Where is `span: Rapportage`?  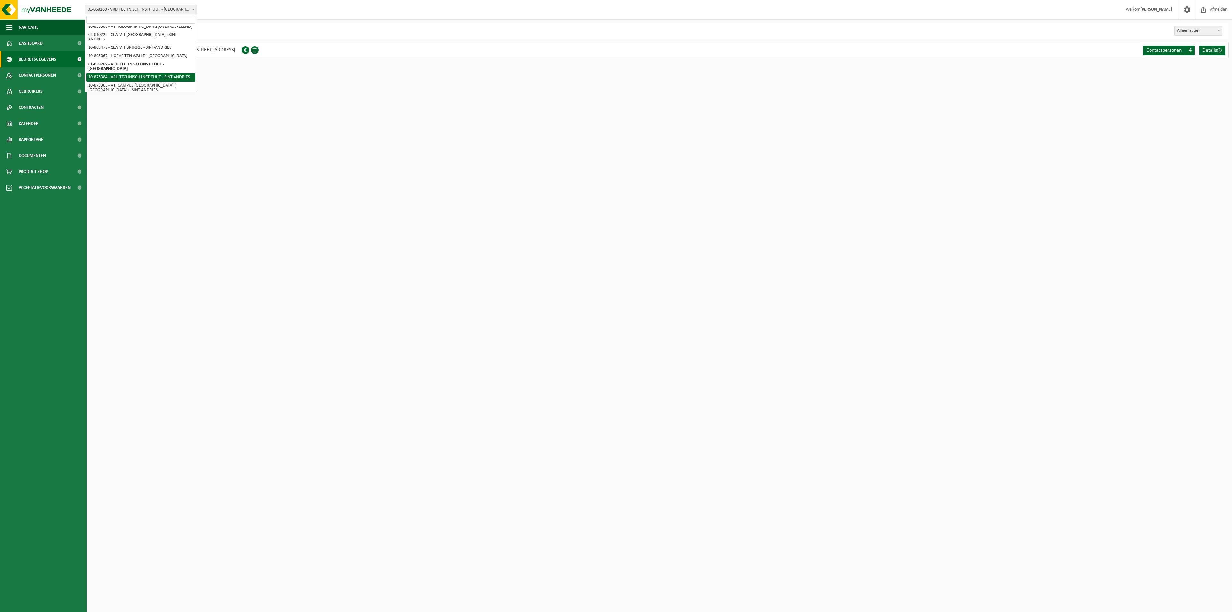 span: Rapportage is located at coordinates (31, 140).